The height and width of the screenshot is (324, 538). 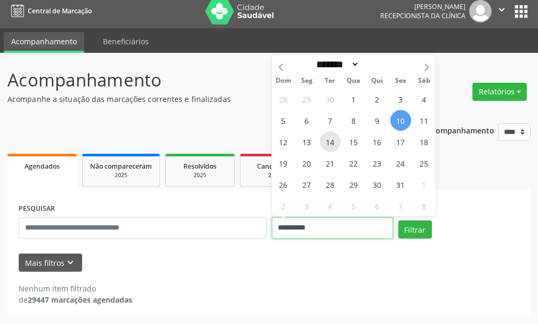 I want to click on select: Month, so click(x=337, y=64).